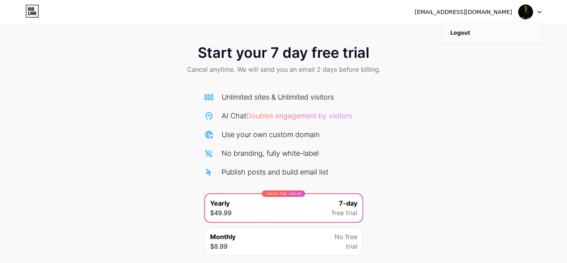  Describe the element at coordinates (525, 12) in the screenshot. I see `img: sergiishik` at that location.